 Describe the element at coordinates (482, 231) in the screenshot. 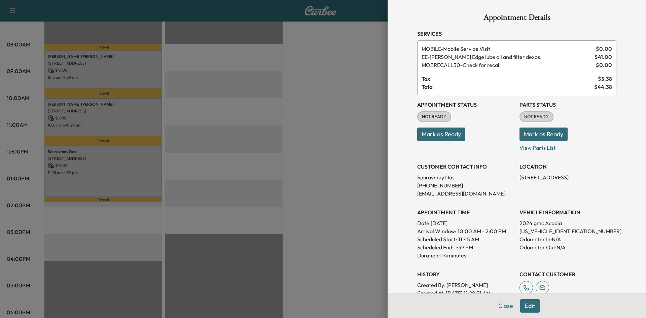

I see `span: 10:00 AM - 2:00 PM` at that location.